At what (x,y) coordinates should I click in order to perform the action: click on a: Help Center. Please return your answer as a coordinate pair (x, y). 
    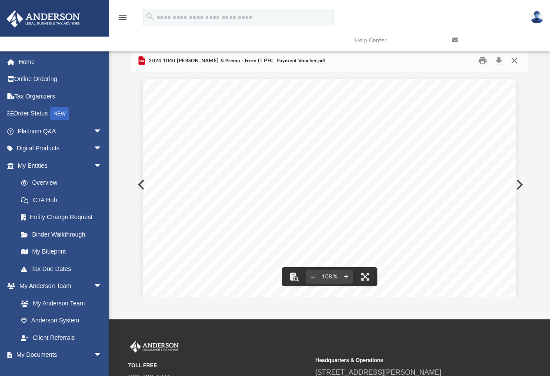
    Looking at the image, I should click on (397, 40).